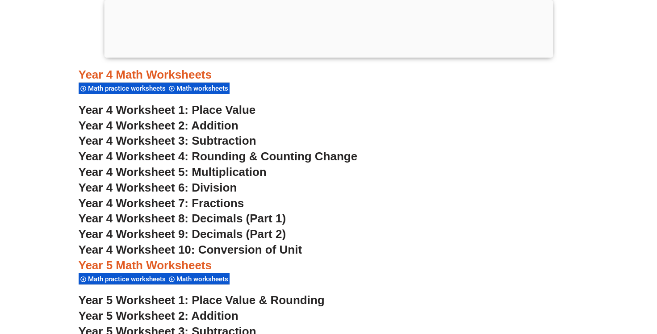  Describe the element at coordinates (158, 316) in the screenshot. I see `a: Year 5 Worksheet 2: Addition` at that location.